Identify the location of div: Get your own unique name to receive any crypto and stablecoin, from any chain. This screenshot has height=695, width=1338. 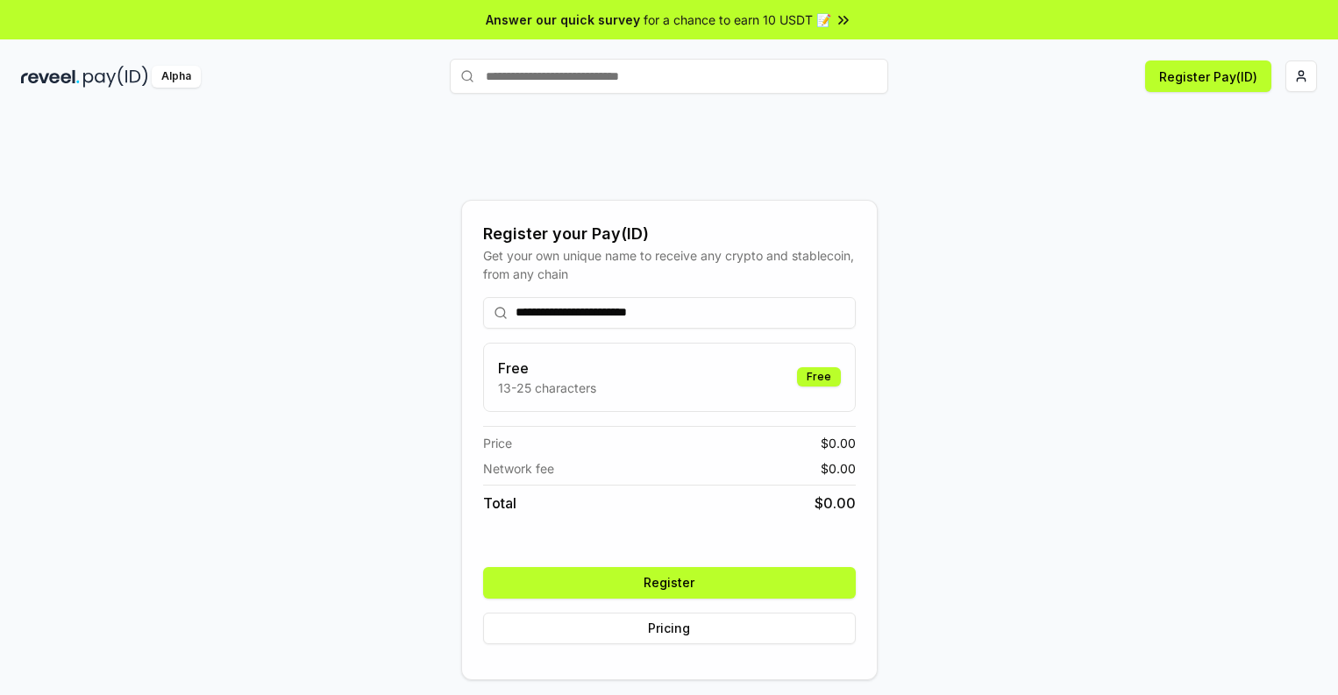
(669, 265).